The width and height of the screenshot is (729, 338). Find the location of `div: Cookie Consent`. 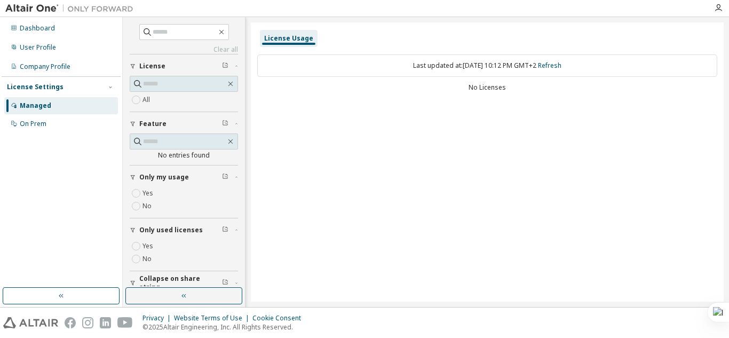

div: Cookie Consent is located at coordinates (280, 318).